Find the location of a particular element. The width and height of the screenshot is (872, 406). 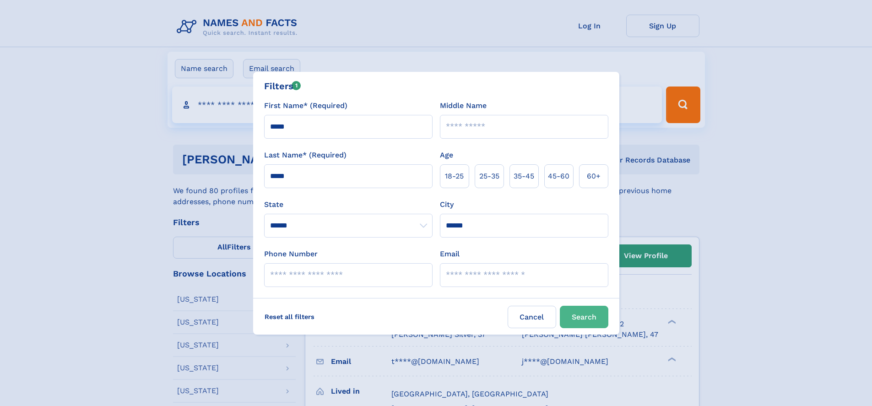

label: First Name* (Required) is located at coordinates (306, 106).